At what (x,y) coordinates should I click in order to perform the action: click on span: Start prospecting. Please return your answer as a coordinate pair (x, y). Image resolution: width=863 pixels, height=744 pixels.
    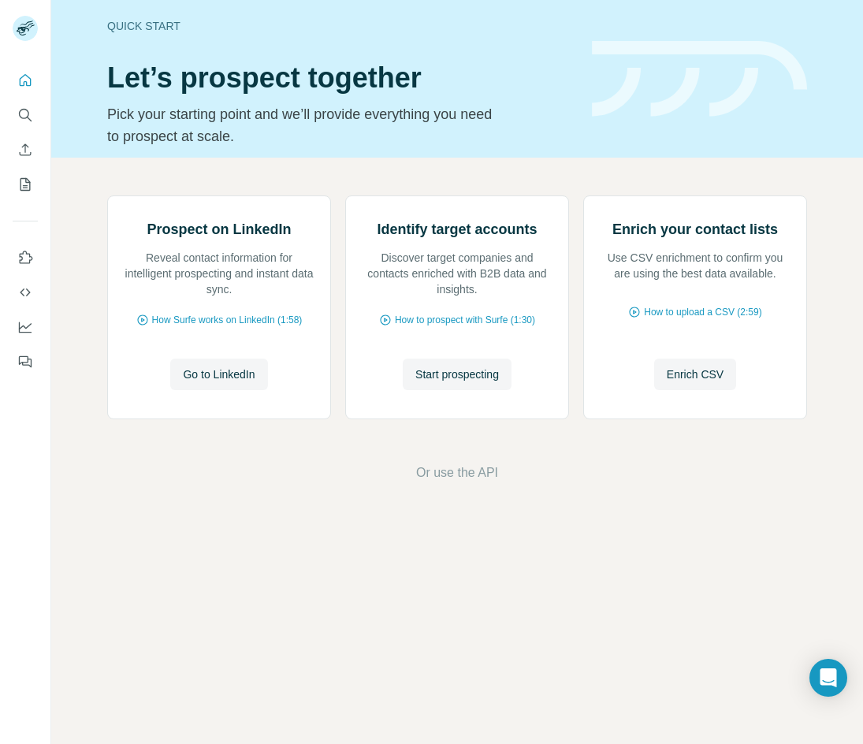
    Looking at the image, I should click on (457, 374).